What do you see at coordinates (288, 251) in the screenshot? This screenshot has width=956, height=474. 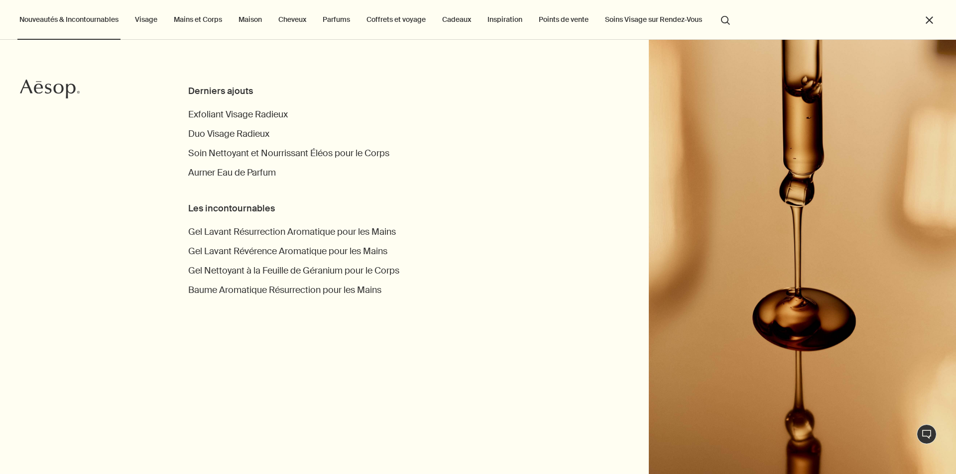 I see `a: Gel Lavant Révérence Aromatique pour les Mains` at bounding box center [288, 251].